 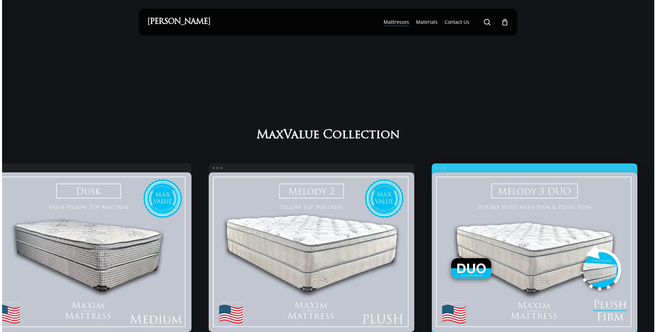 What do you see at coordinates (457, 22) in the screenshot?
I see `a: Contact Us` at bounding box center [457, 22].